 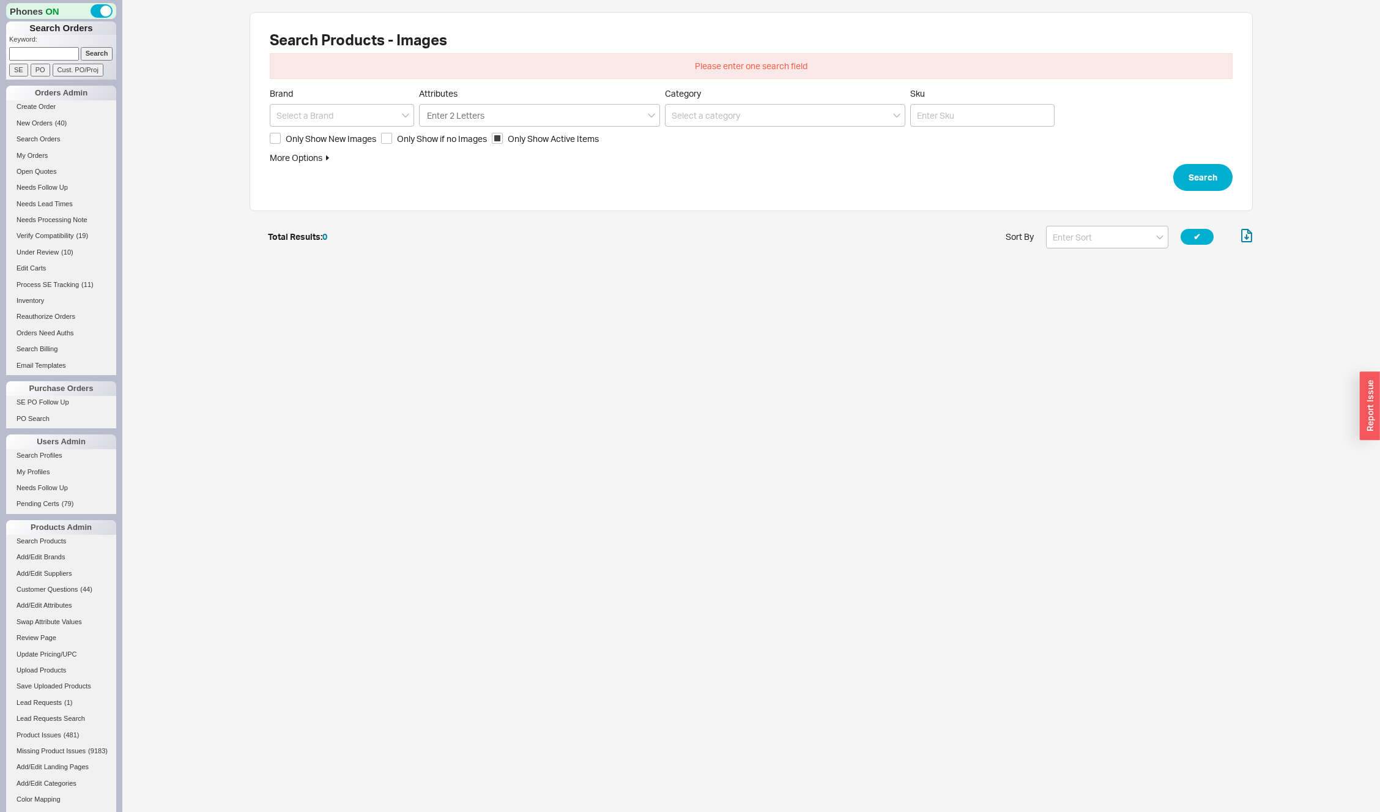 I want to click on a: Color Mapping, so click(x=61, y=799).